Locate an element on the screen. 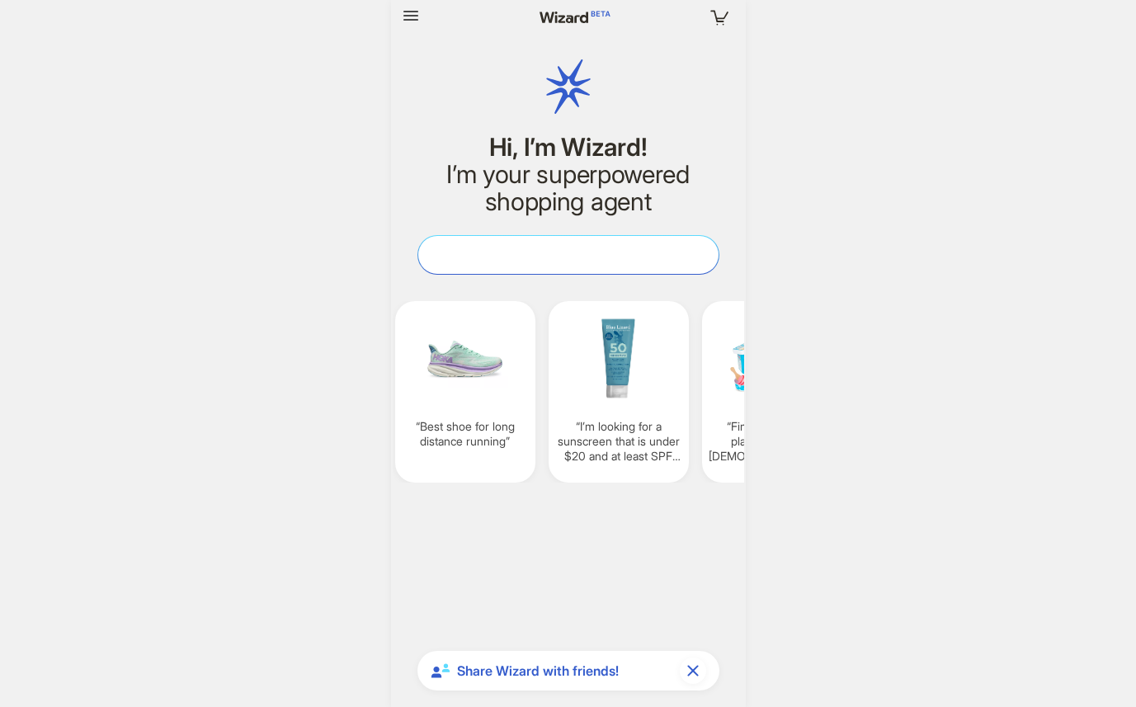 The image size is (1136, 707). img: Best%20shoe%20for%20long%20distance%20running-fb89a0c4.png is located at coordinates (465, 358).